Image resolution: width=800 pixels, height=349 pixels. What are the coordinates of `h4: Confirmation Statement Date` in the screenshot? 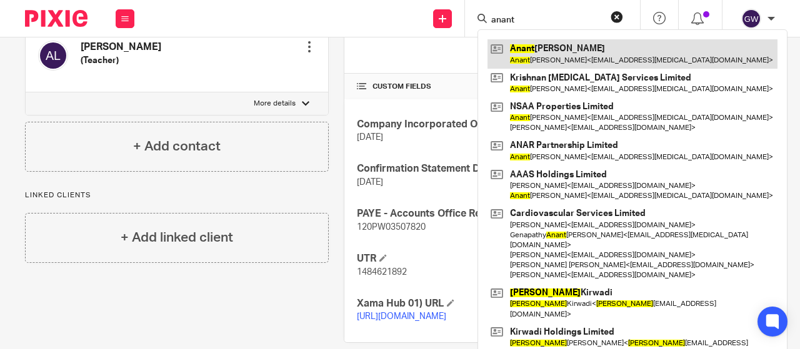 It's located at (458, 169).